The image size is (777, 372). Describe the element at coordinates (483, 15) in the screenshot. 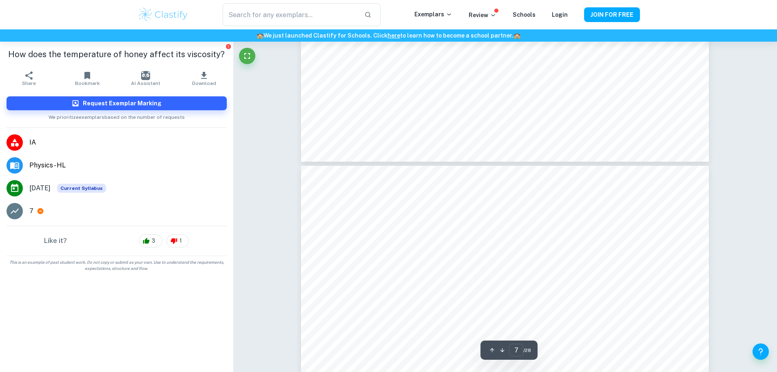

I see `p: Review` at that location.